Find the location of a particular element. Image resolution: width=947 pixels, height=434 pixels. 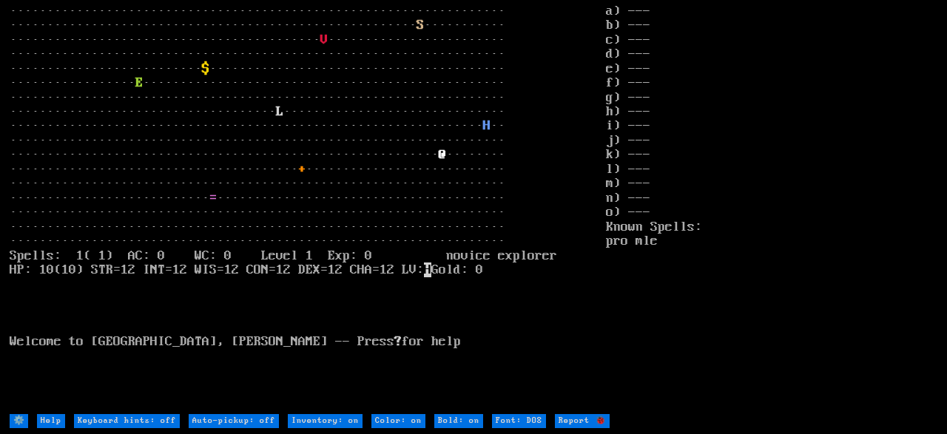

mark: H is located at coordinates (428, 270).